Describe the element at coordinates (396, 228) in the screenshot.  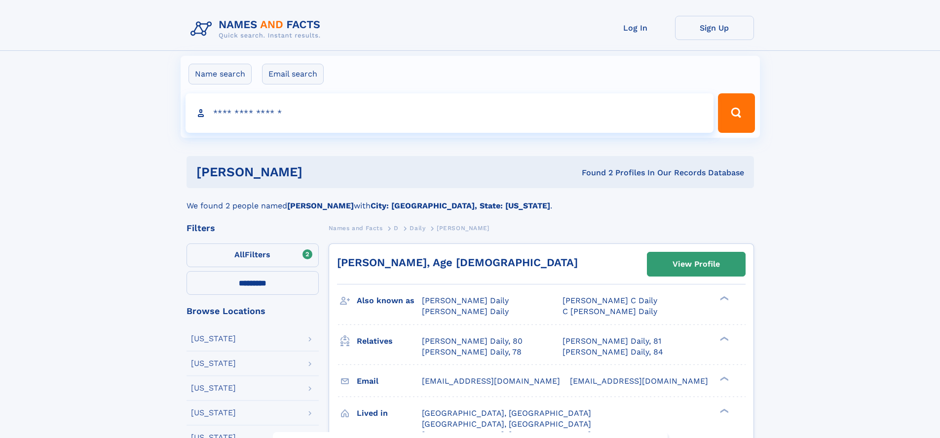
I see `a: D` at that location.